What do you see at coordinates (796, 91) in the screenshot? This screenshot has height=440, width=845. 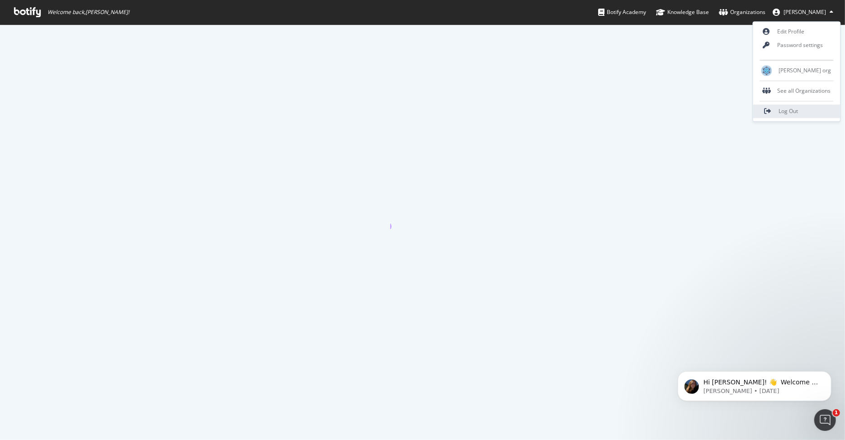 I see `div: See all Organizations` at bounding box center [796, 91].